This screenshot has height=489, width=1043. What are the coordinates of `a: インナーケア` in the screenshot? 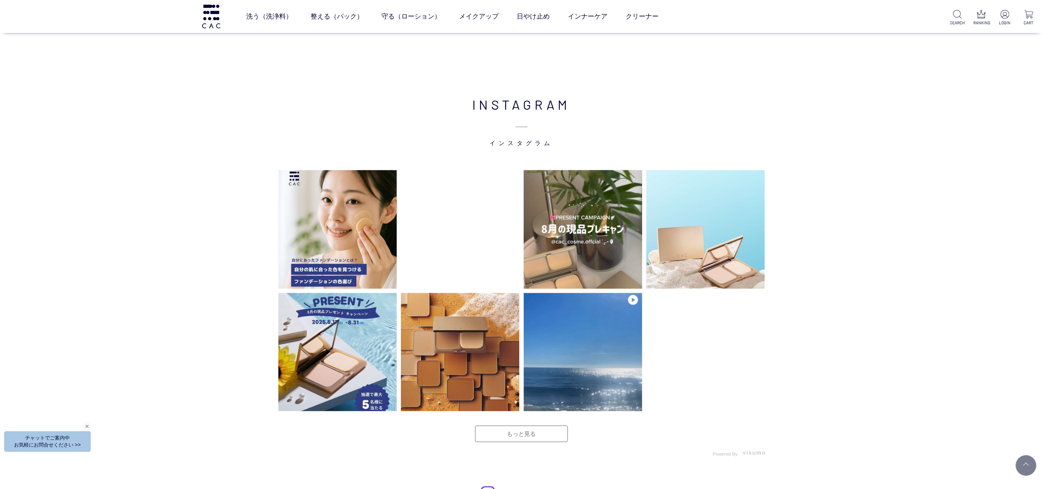 It's located at (587, 16).